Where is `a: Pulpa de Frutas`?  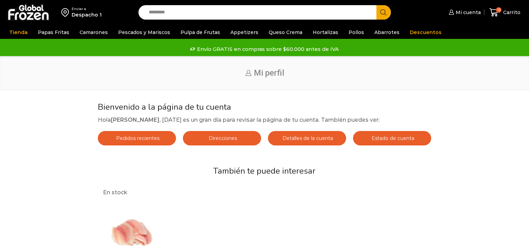
a: Pulpa de Frutas is located at coordinates (200, 32).